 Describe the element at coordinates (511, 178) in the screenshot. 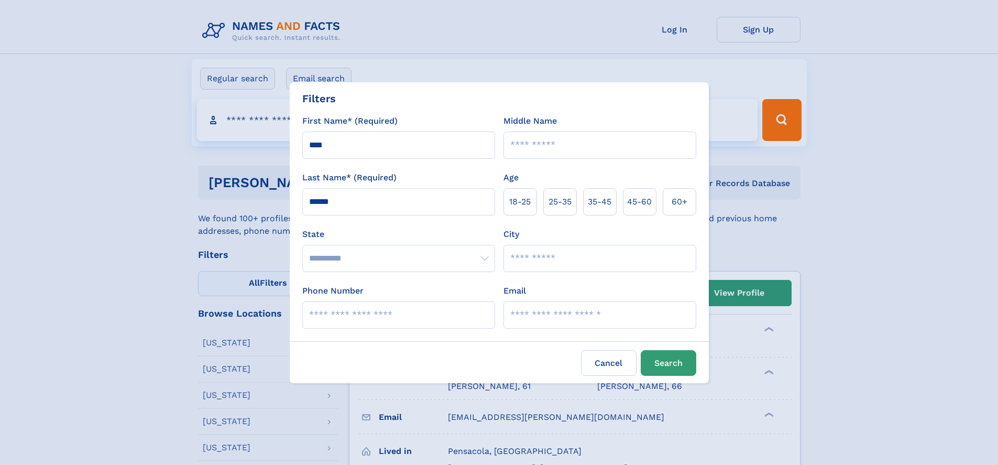

I see `label: Age` at that location.